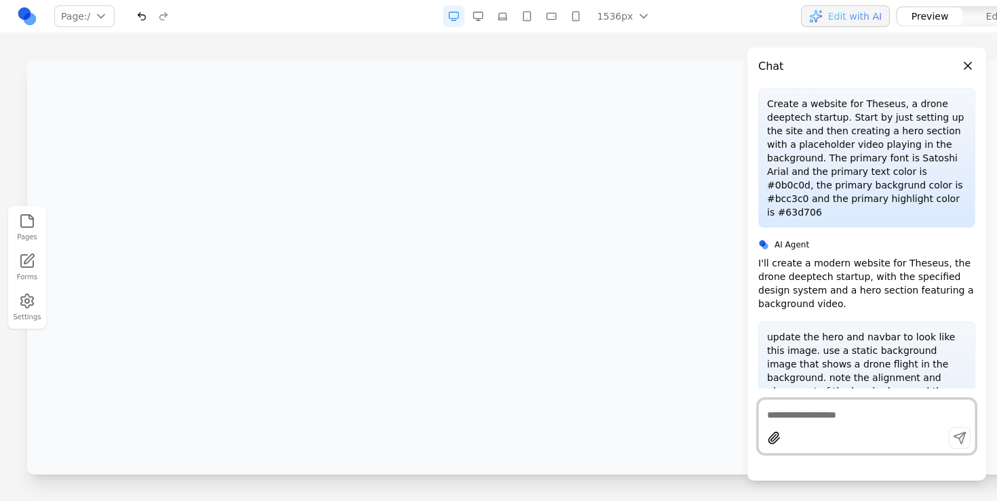 This screenshot has height=501, width=997. Describe the element at coordinates (867, 158) in the screenshot. I see `p: Create a website for Theseus, a drone deeptech startup. Start by just setting up the site and the...` at that location.